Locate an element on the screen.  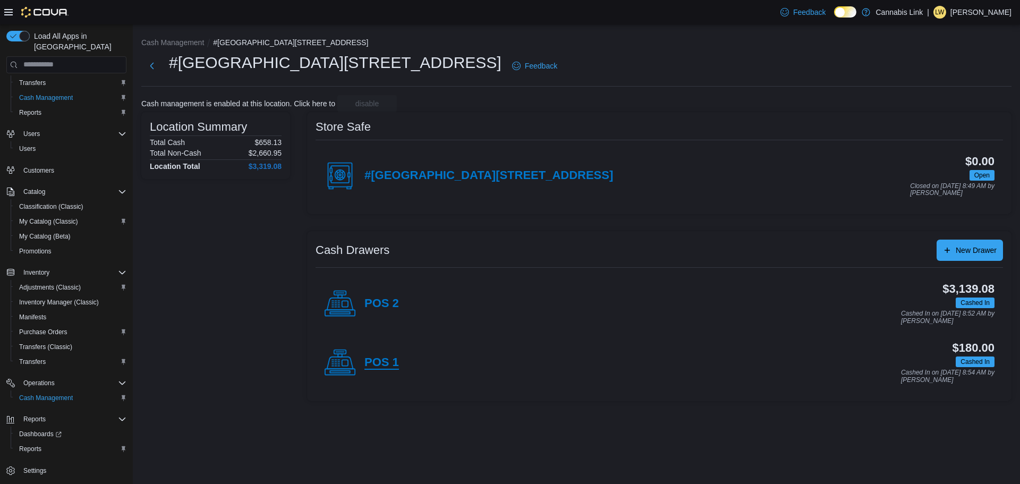
span: Customers is located at coordinates (73, 170).